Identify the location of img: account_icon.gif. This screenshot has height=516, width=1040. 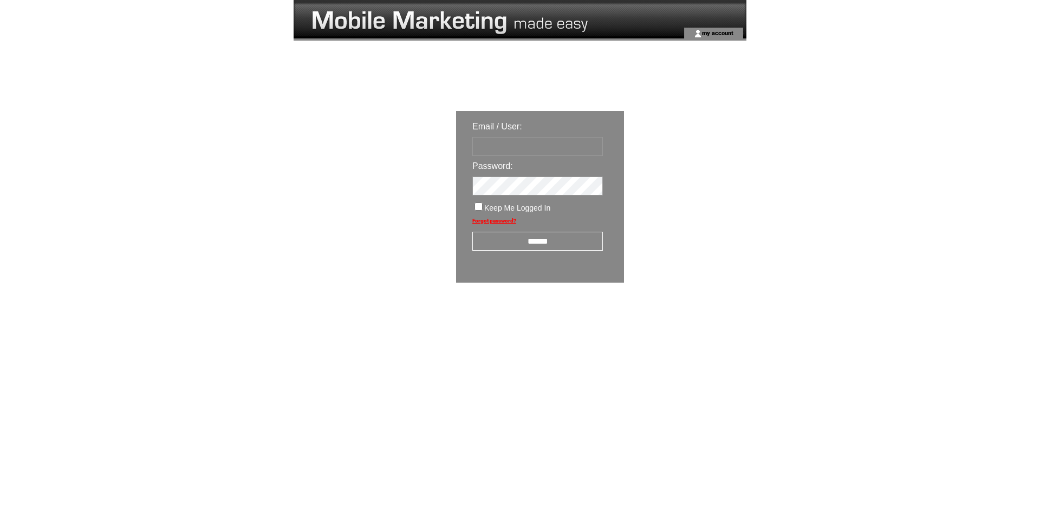
(698, 34).